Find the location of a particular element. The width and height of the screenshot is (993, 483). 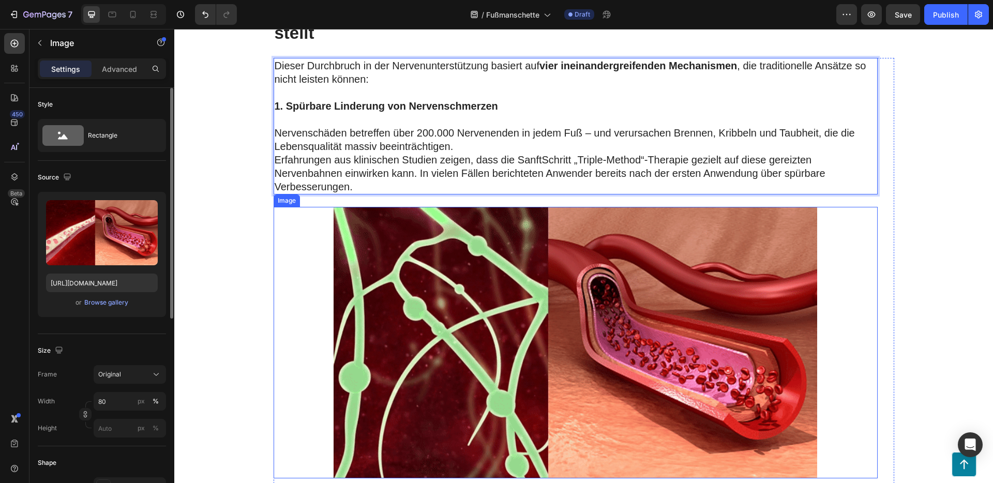

span: Draft is located at coordinates (582, 14).